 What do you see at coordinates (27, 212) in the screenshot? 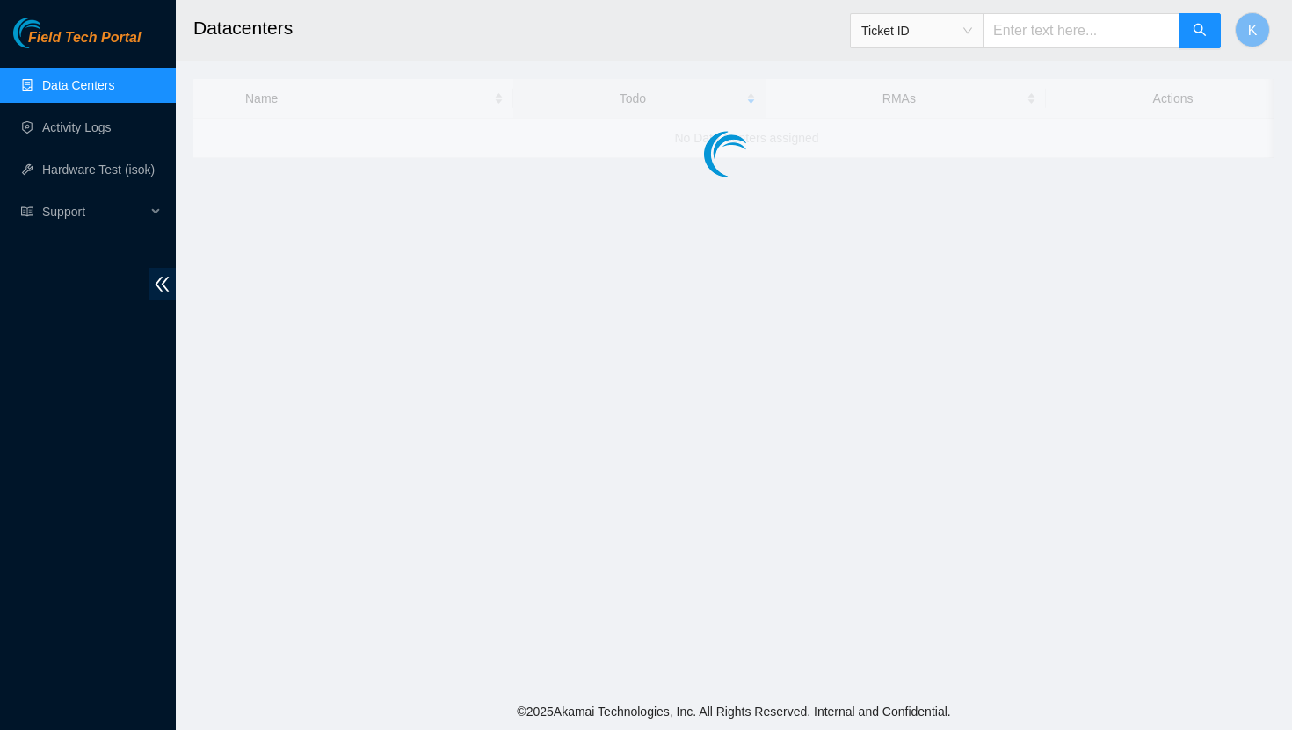
I see `span: read` at bounding box center [27, 212].